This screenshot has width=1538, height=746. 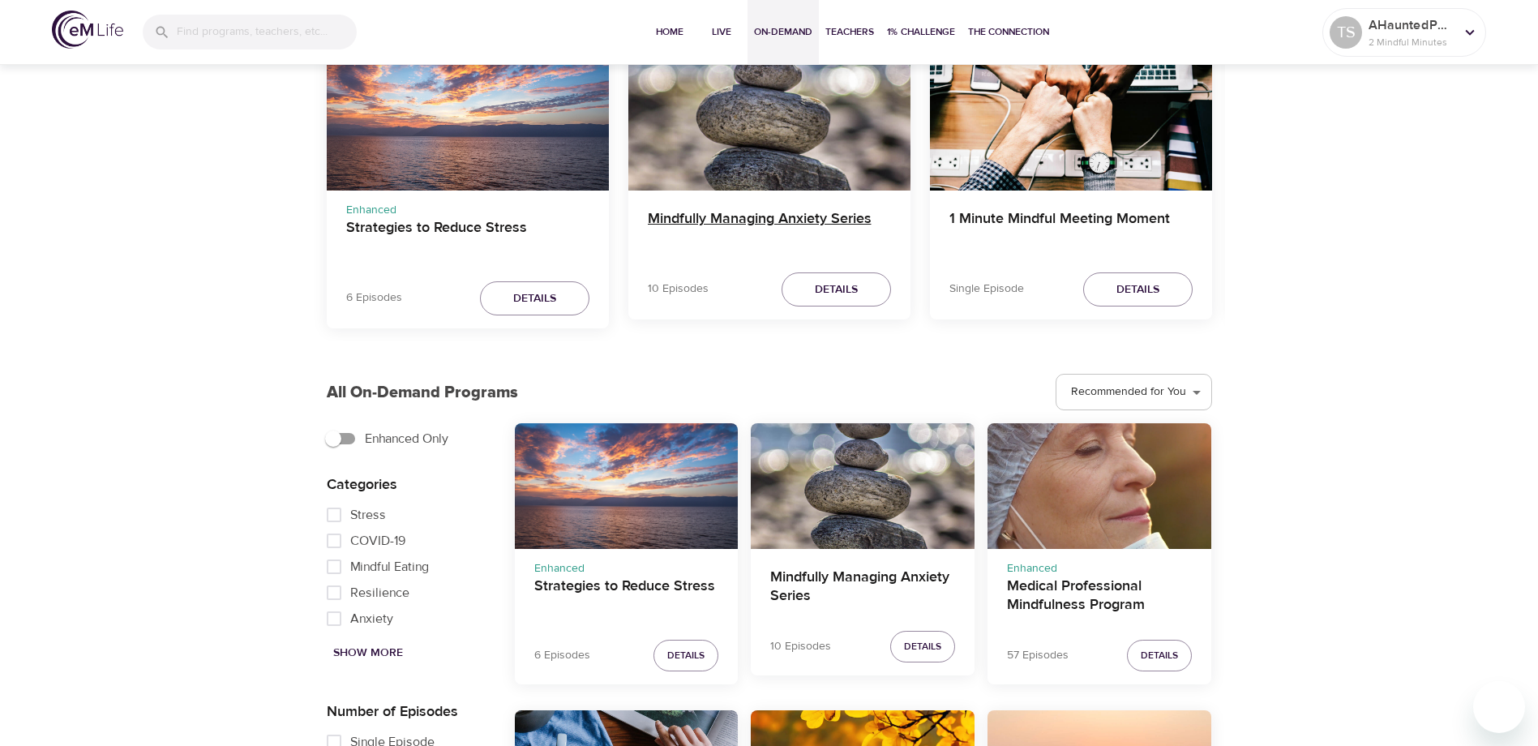 I want to click on button: Show More, so click(x=368, y=653).